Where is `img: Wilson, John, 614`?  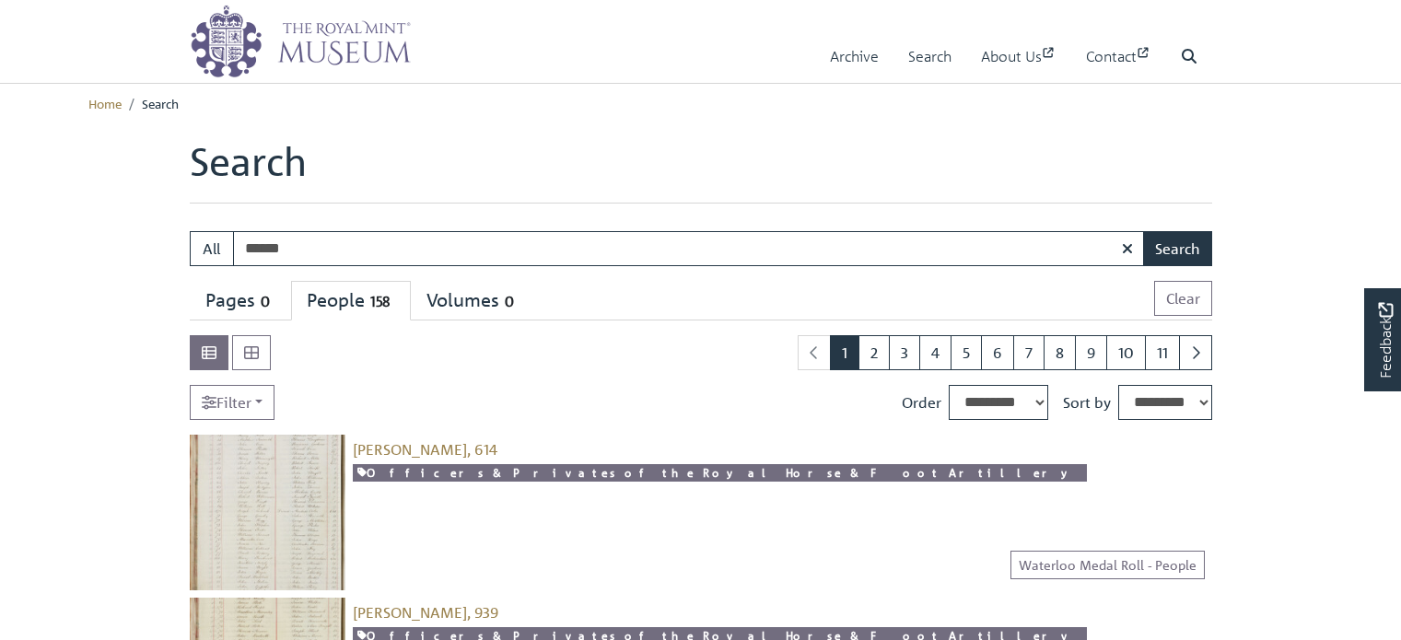
img: Wilson, John, 614 is located at coordinates (267, 512).